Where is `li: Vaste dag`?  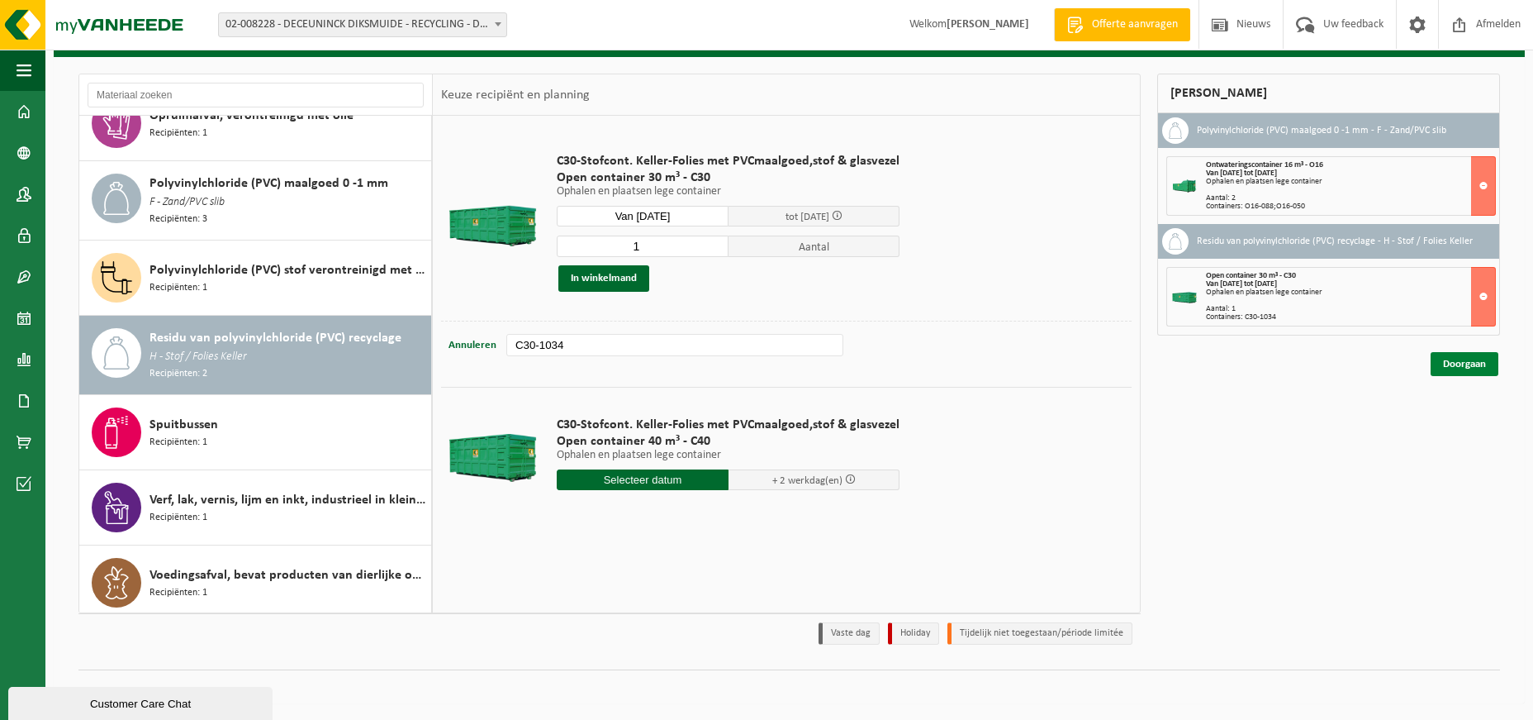
li: Vaste dag is located at coordinates (849, 633).